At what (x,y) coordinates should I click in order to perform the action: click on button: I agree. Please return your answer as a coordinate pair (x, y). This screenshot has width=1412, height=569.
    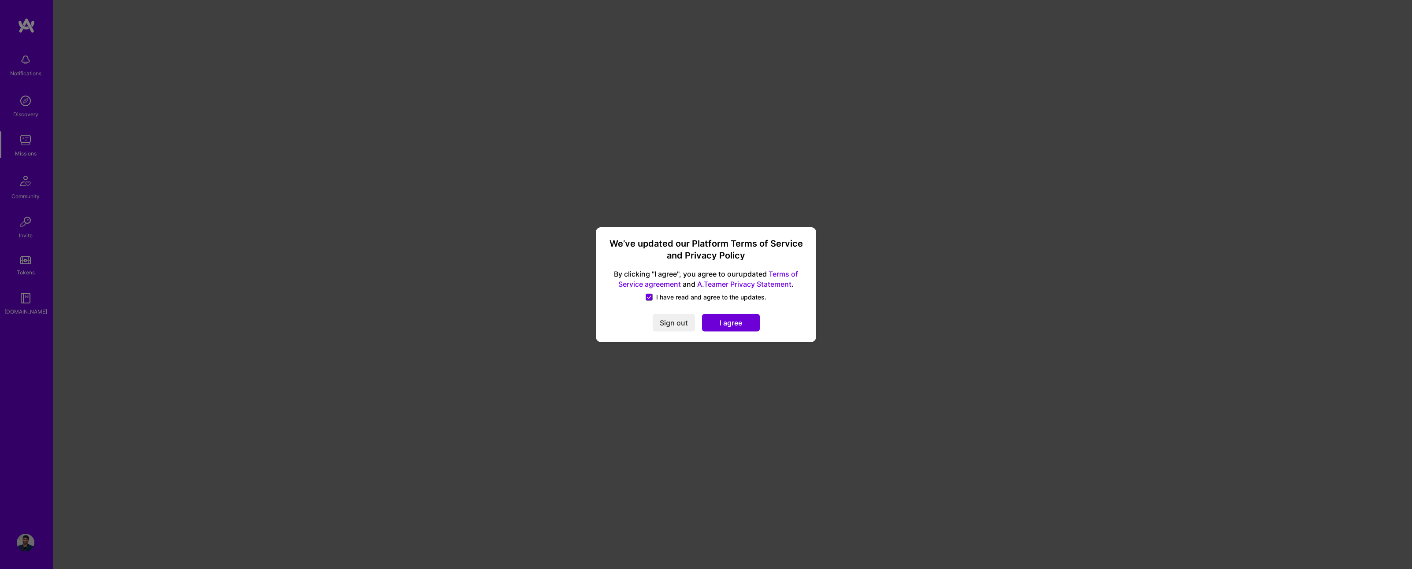
    Looking at the image, I should click on (731, 323).